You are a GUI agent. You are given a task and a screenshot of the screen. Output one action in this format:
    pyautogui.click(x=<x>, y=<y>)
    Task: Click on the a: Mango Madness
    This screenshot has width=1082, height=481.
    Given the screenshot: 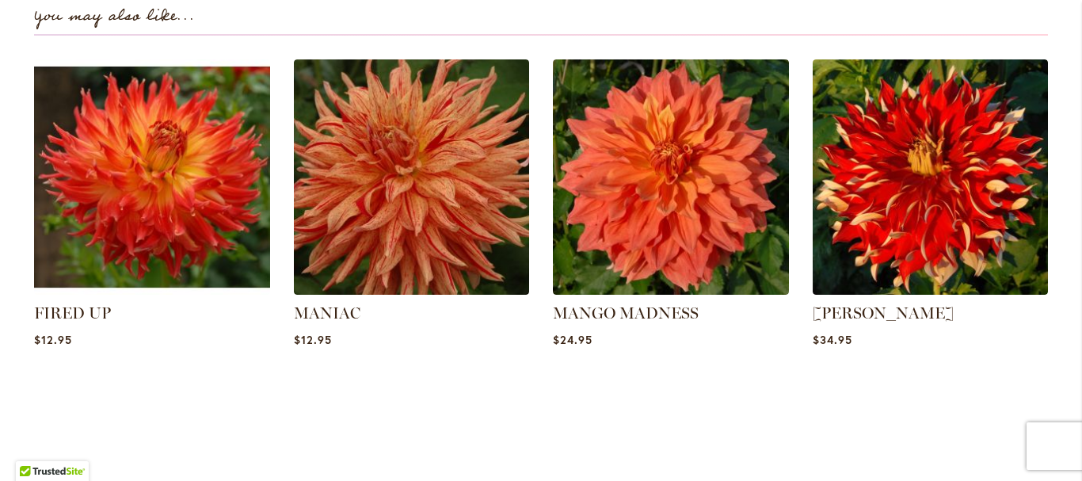 What is the action you would take?
    pyautogui.click(x=671, y=290)
    